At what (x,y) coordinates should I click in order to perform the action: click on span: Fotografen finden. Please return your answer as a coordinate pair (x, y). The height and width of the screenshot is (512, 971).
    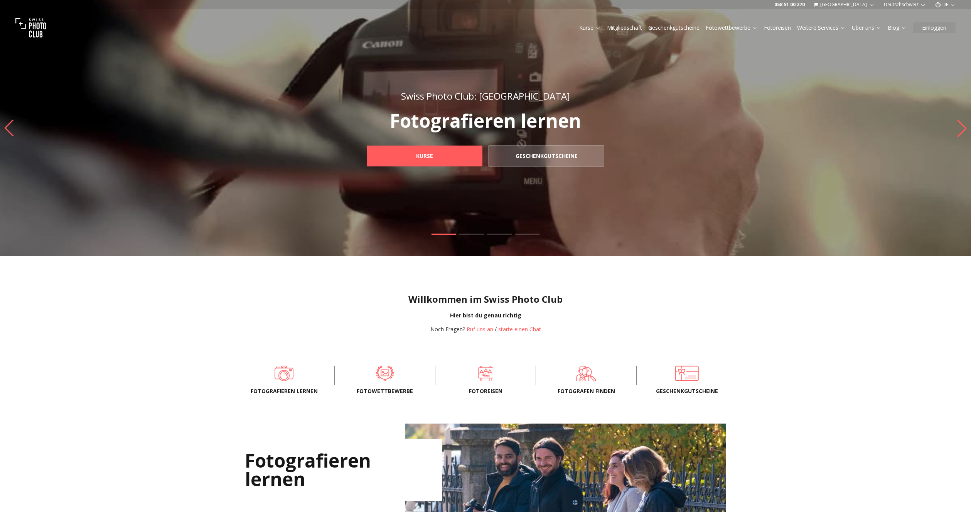
    Looking at the image, I should click on (586, 391).